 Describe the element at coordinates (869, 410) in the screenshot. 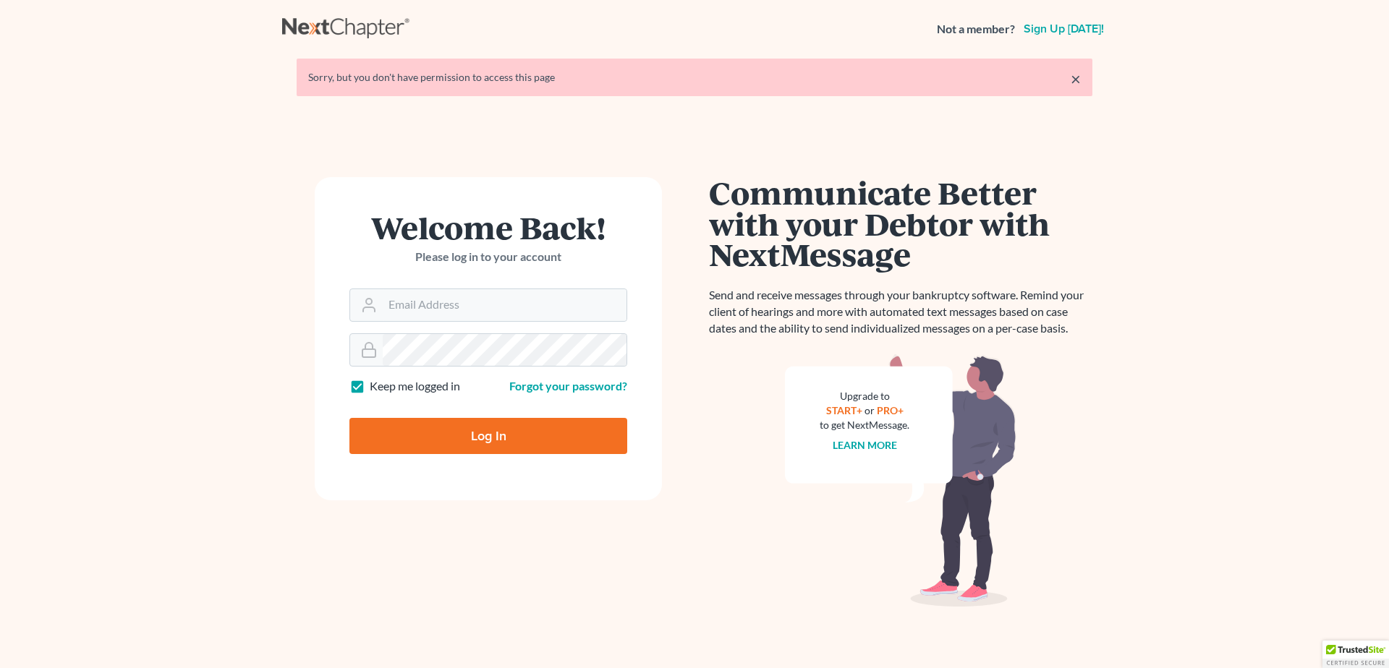

I see `span: or` at that location.